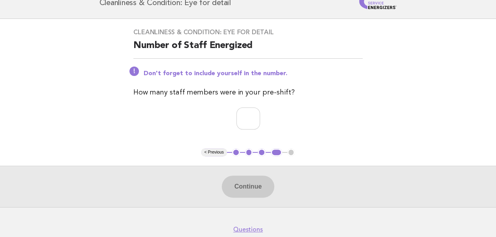 The height and width of the screenshot is (237, 496). Describe the element at coordinates (248, 49) in the screenshot. I see `h2: Number of Staff Energized` at that location.